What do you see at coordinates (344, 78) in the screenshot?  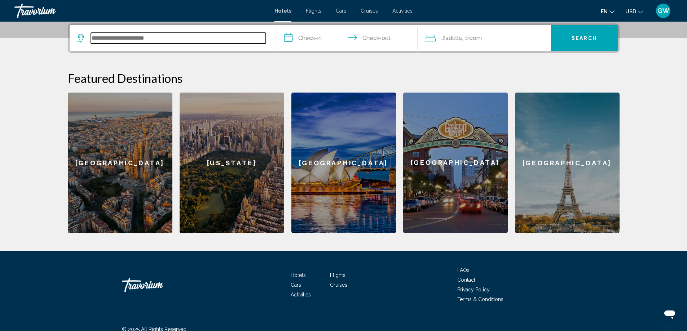 I see `h2: Featured Destinations` at bounding box center [344, 78].